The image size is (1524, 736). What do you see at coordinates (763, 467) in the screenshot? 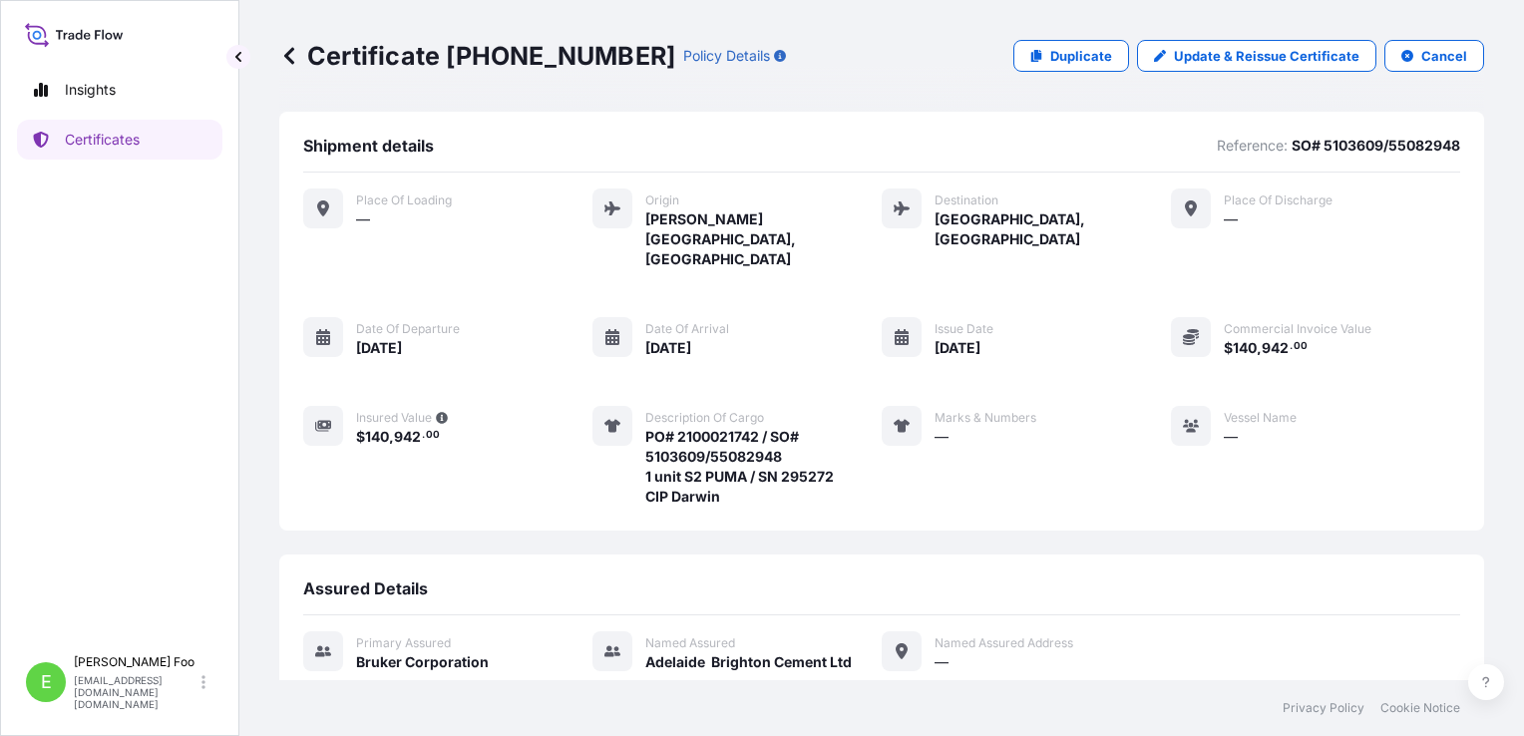
I see `span: PO# 2100021742 / SO# 5103609/55082948 1 unit S2 PUMA / SN 295272 CIP Darwin` at bounding box center [763, 467].